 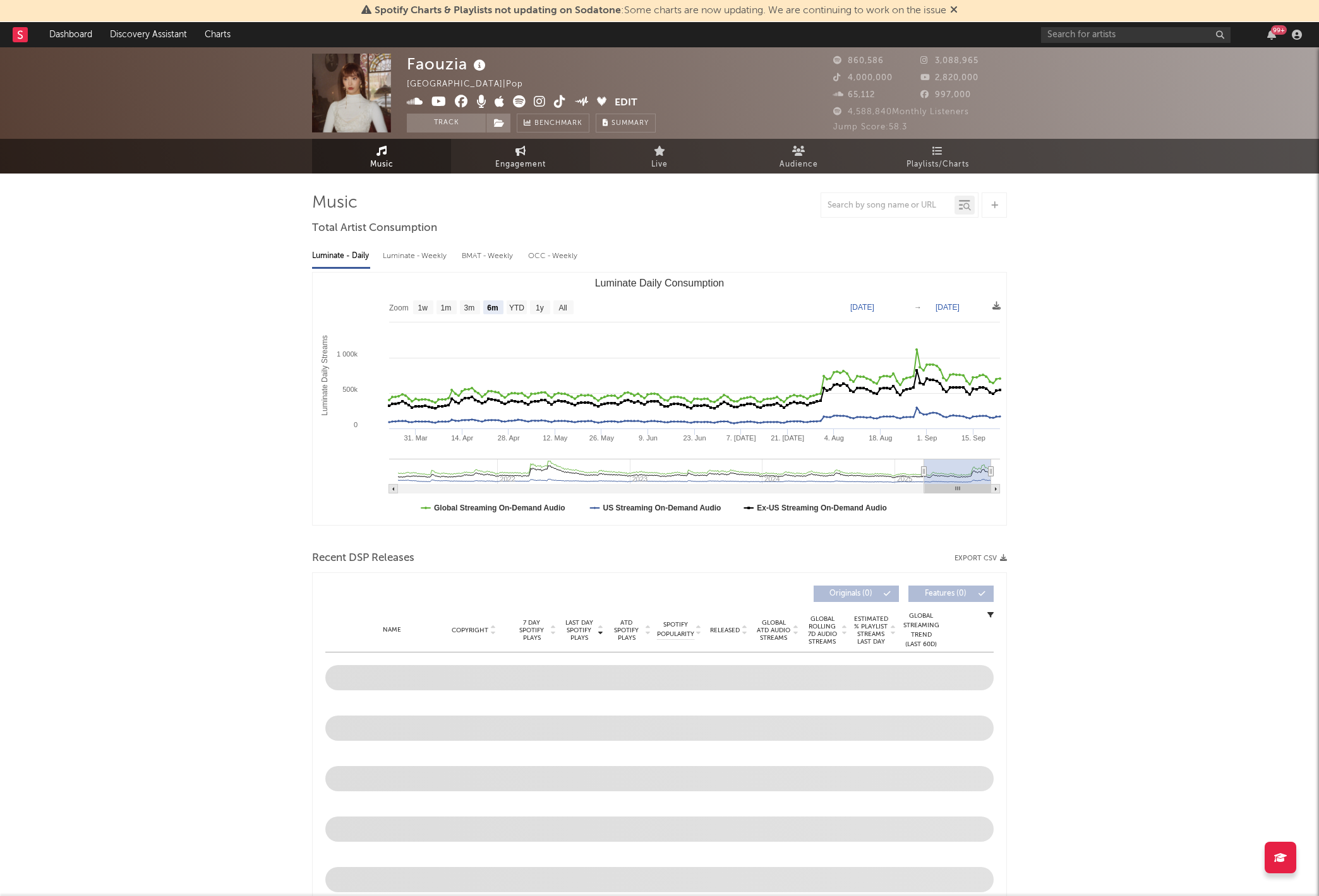 What do you see at coordinates (517, 308) in the screenshot?
I see `text: YTD` at bounding box center [517, 308].